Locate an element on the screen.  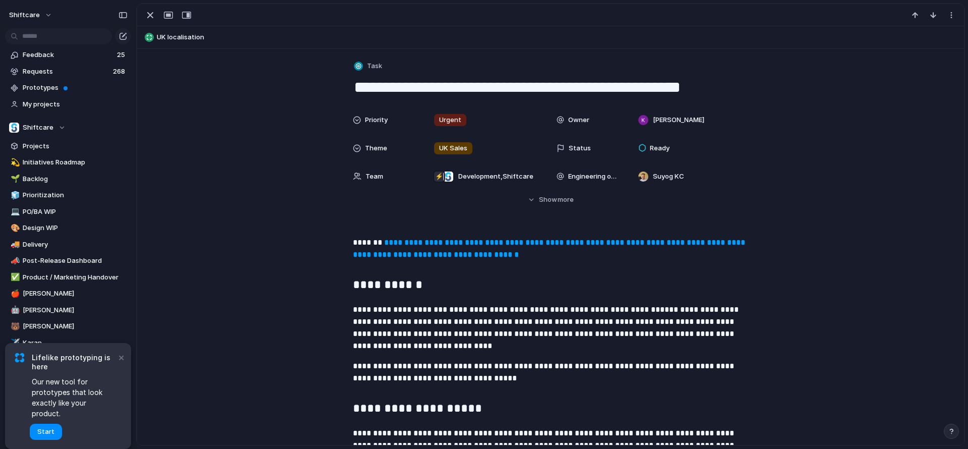
span: Our new tool for prototypes that look exactly like your product. is located at coordinates (74, 397).